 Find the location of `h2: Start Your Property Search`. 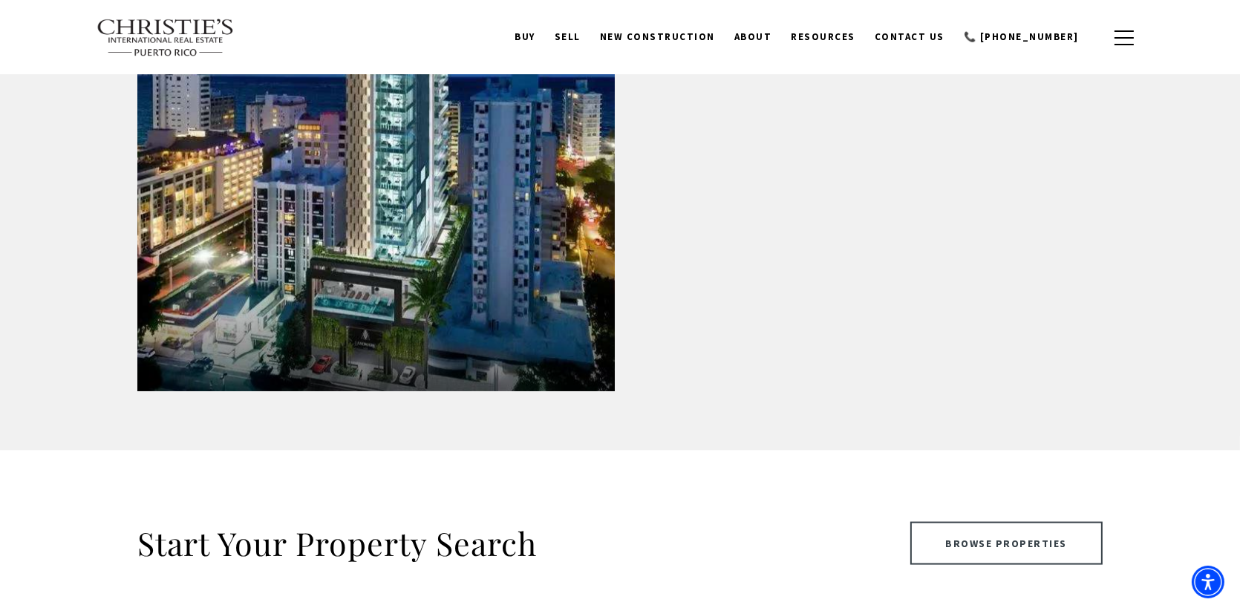

h2: Start Your Property Search is located at coordinates (337, 543).